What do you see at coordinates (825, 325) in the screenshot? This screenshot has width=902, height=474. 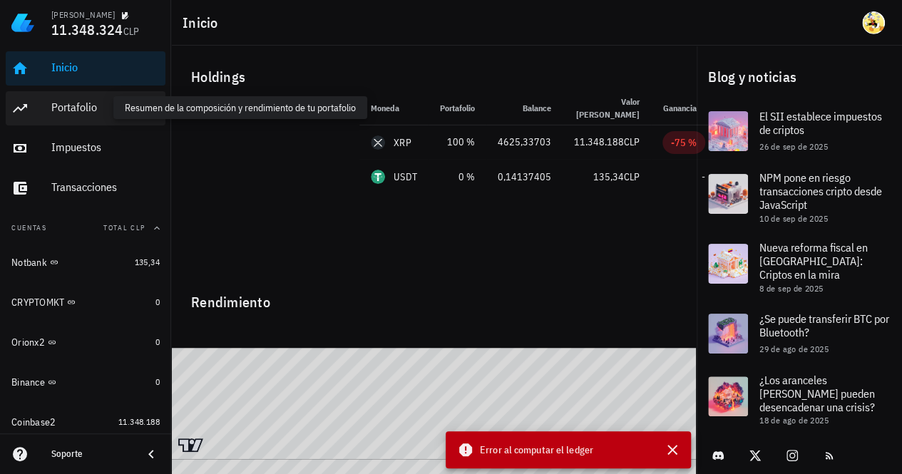 I see `span: ¿Se puede transferir BTC por Bluetooth?` at bounding box center [825, 325].